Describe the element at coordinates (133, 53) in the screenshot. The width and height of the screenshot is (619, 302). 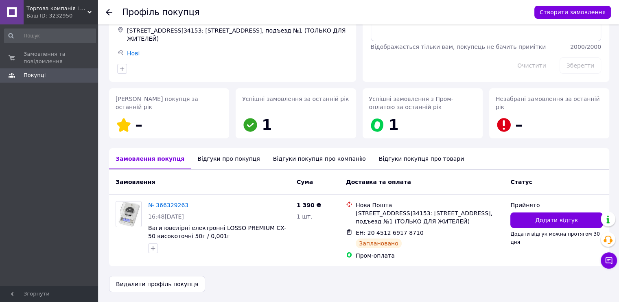
I see `a: Нові` at that location.